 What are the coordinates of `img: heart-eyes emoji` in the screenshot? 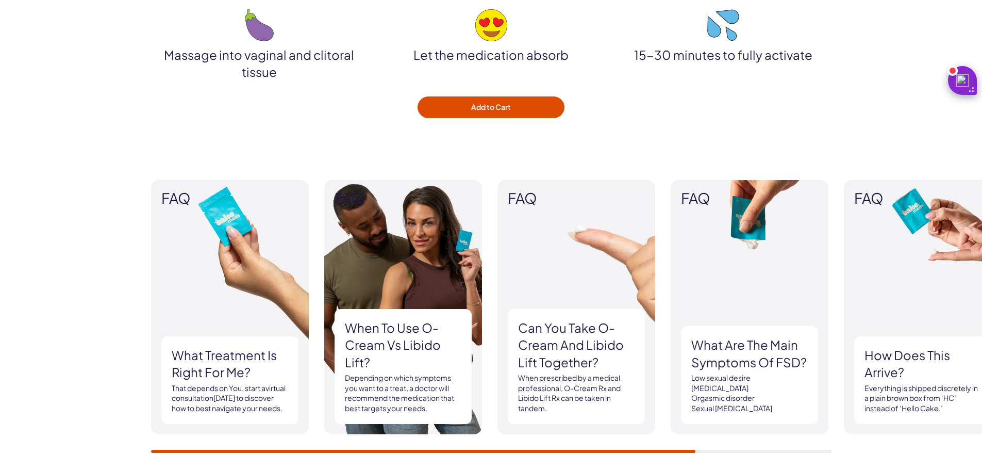 It's located at (491, 25).